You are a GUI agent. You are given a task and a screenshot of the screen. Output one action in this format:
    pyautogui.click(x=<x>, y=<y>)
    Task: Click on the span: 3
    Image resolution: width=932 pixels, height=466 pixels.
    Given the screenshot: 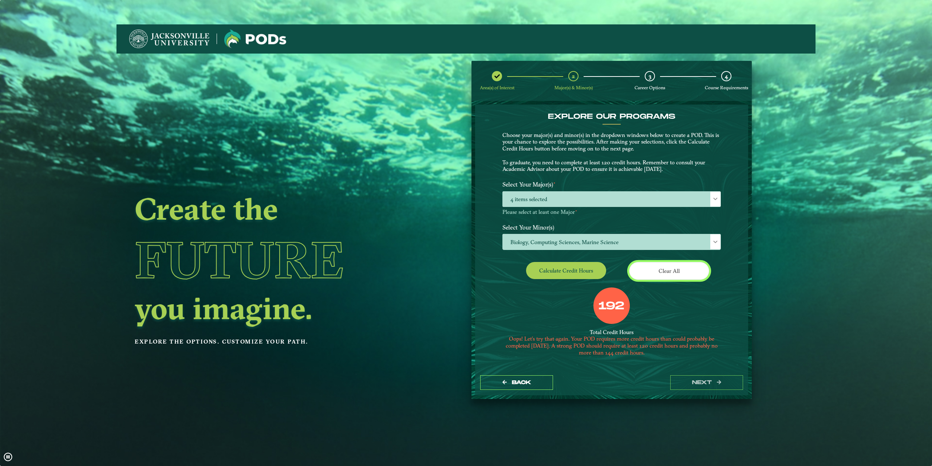 What is the action you would take?
    pyautogui.click(x=650, y=76)
    